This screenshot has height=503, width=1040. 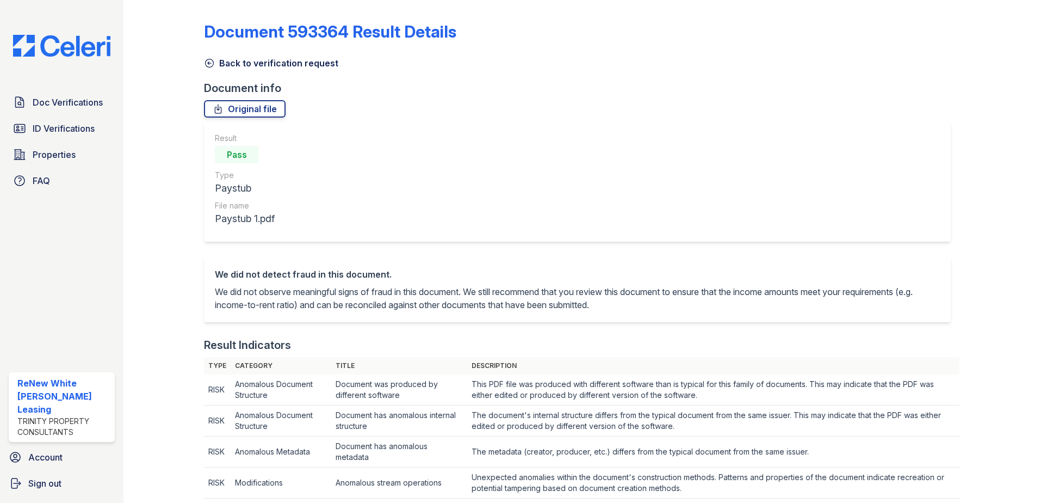 What do you see at coordinates (64, 426) in the screenshot?
I see `div: Trinity Property Consultants` at bounding box center [64, 426].